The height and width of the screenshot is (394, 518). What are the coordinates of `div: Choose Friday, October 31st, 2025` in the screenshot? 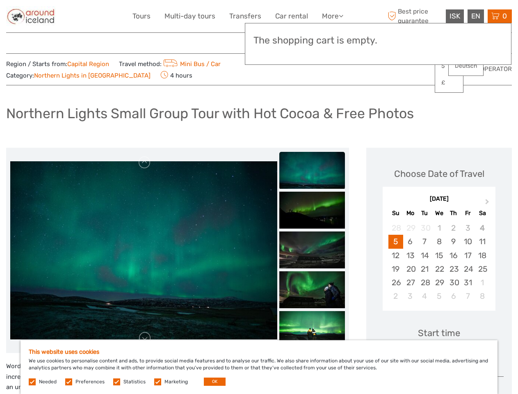 It's located at (467, 282).